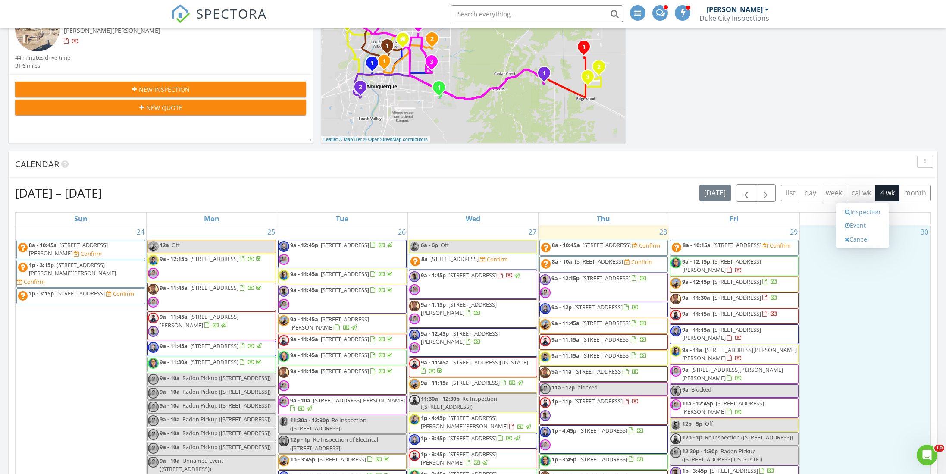 Image resolution: width=946 pixels, height=474 pixels. I want to click on div: 12 Kailey Loop, Edgewood, NM 87015, so click(602, 69).